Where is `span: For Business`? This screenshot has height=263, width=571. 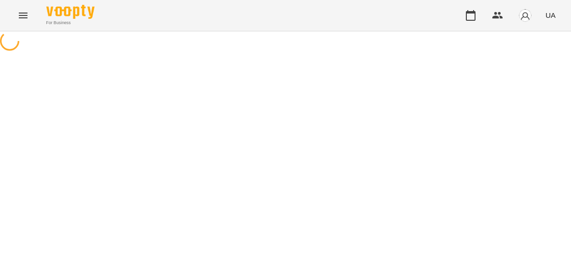 span: For Business is located at coordinates (70, 23).